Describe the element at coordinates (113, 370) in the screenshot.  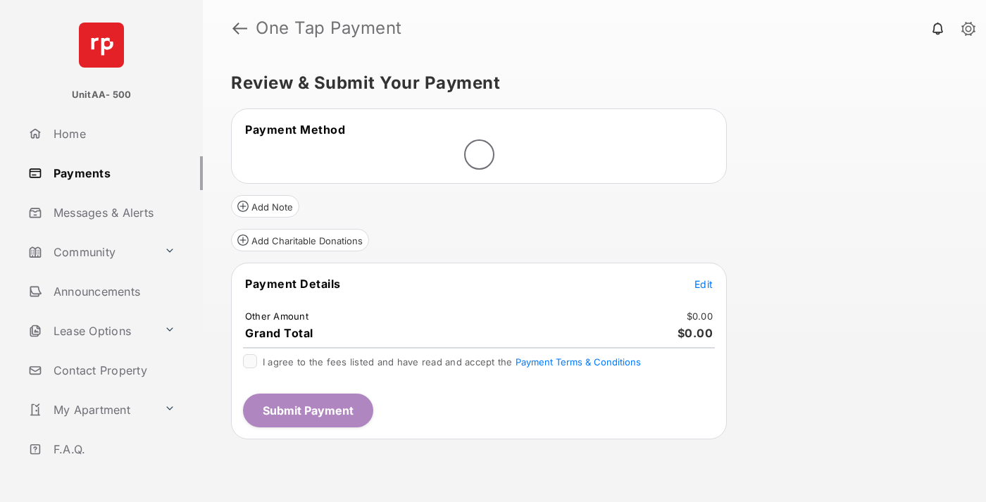
I see `a: Contact Property` at that location.